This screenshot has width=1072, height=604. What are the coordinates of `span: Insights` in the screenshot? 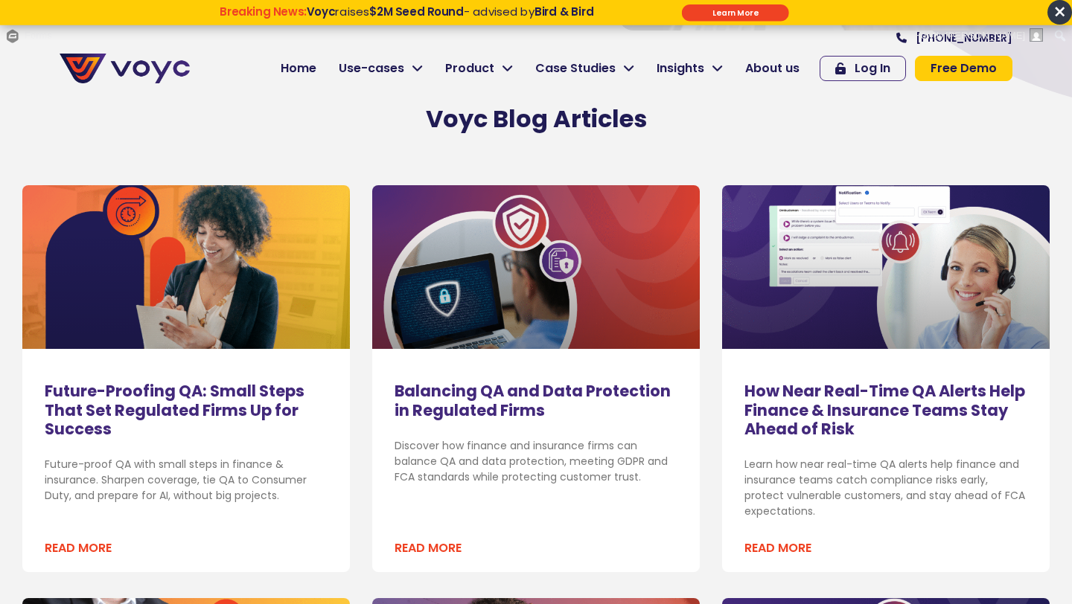 It's located at (680, 68).